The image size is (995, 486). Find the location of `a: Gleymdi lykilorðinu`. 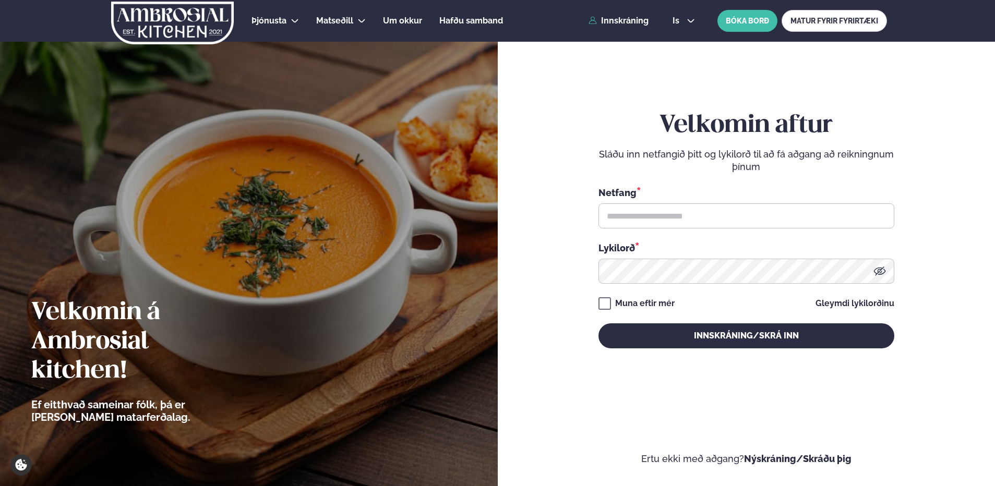

a: Gleymdi lykilorðinu is located at coordinates (855, 304).